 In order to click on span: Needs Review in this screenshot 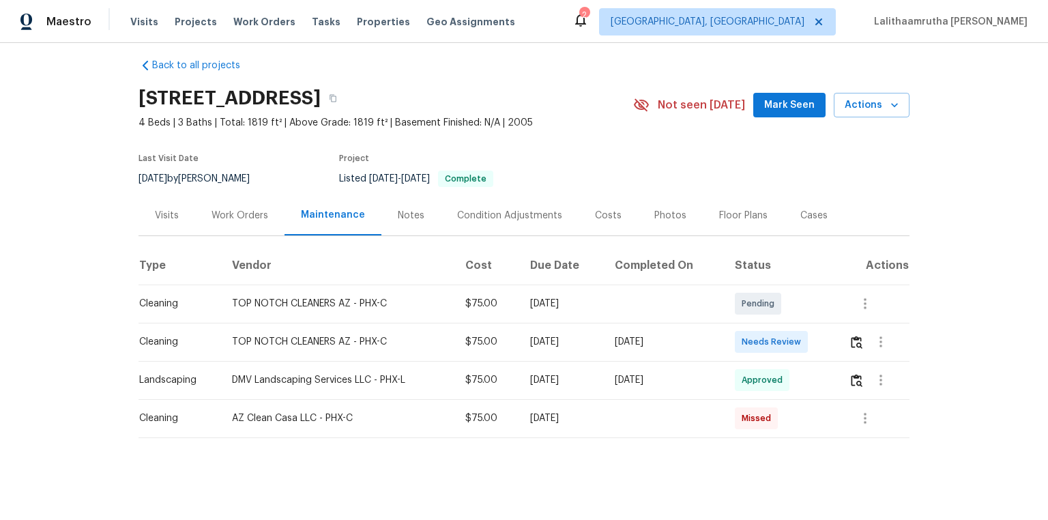, I will do `click(774, 342)`.